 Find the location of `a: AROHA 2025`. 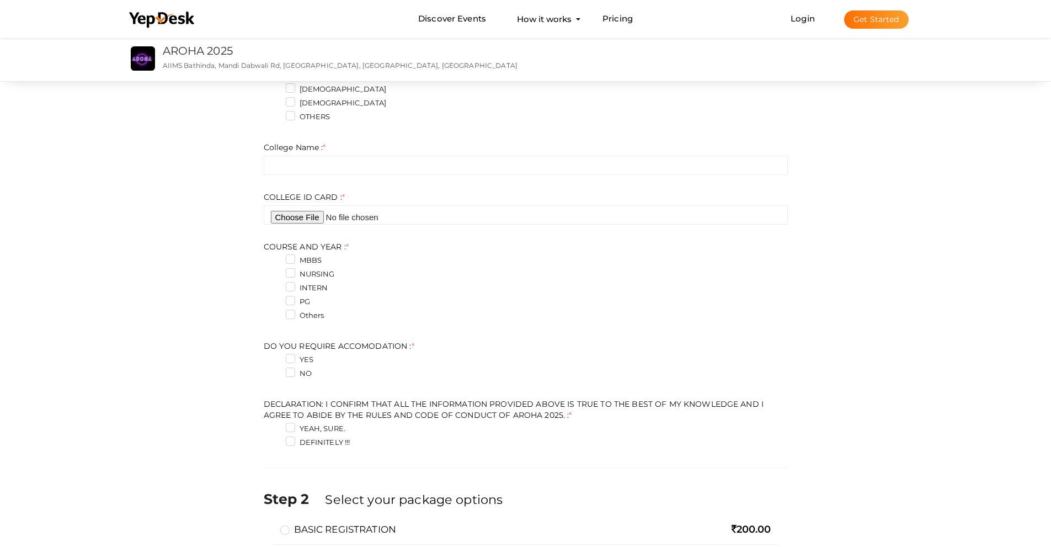

a: AROHA 2025 is located at coordinates (197, 51).